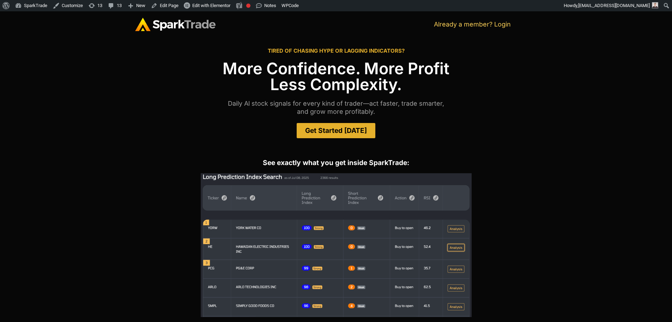  Describe the element at coordinates (211, 5) in the screenshot. I see `span: Edit with Elementor` at that location.